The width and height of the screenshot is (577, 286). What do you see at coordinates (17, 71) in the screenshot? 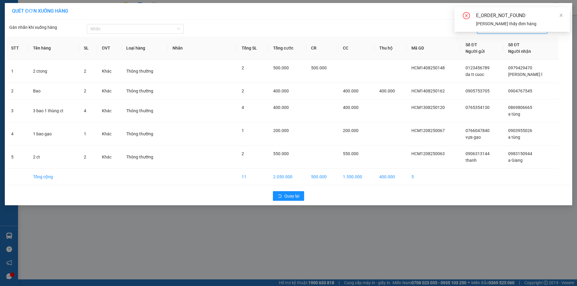
I see `td: 1` at bounding box center [17, 71].